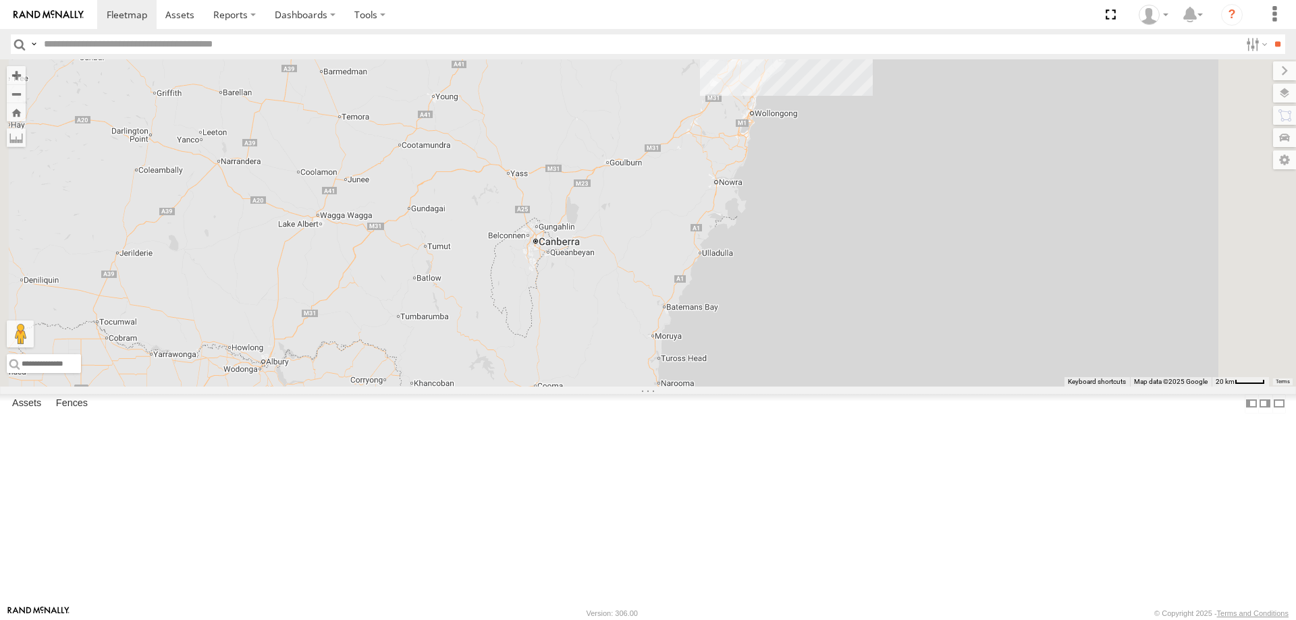  Describe the element at coordinates (1255, 44) in the screenshot. I see `label: Search Filter Options` at that location.